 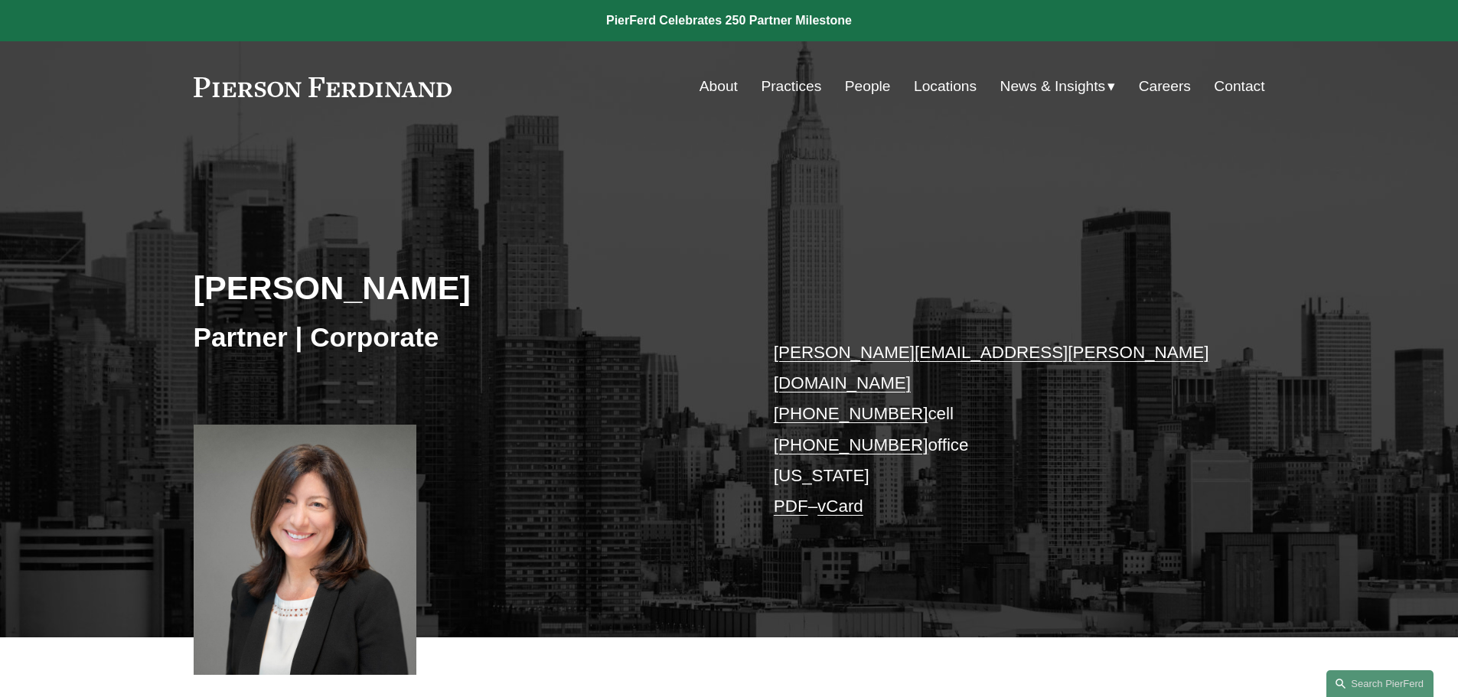 I want to click on a: Practices, so click(x=791, y=86).